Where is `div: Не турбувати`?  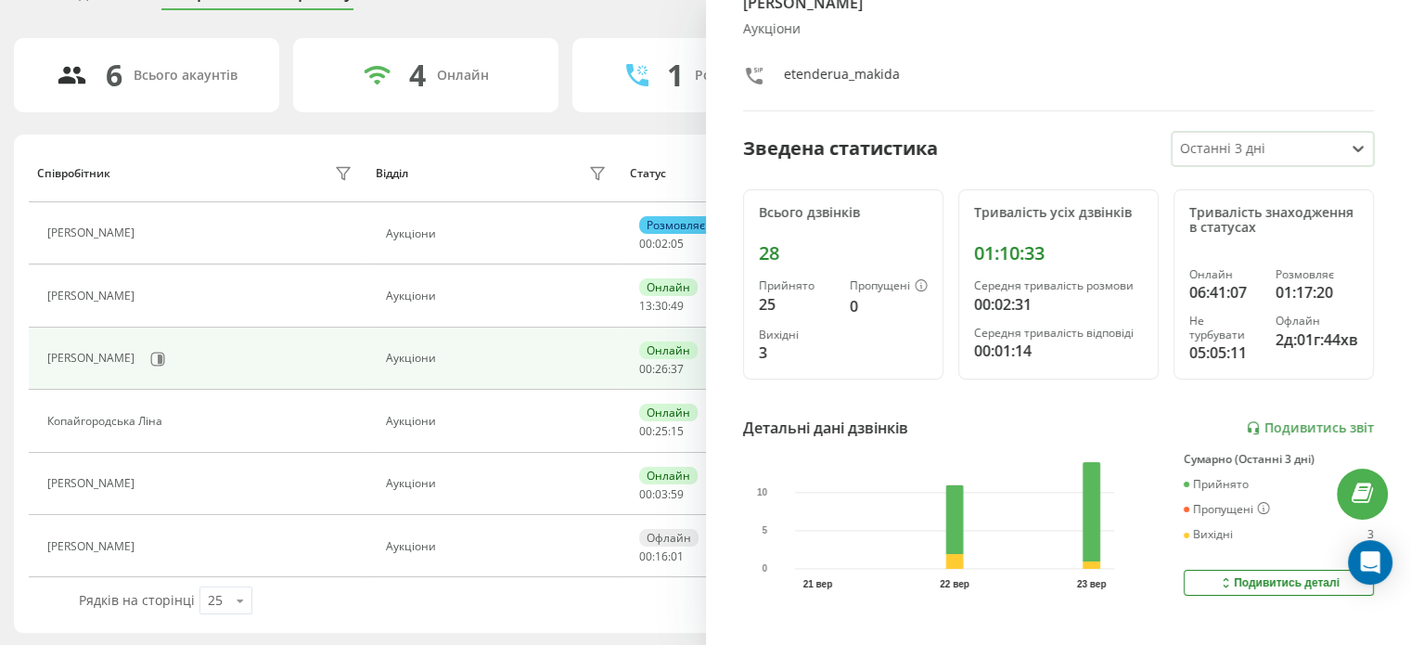 div: Не турбувати is located at coordinates (1225, 328).